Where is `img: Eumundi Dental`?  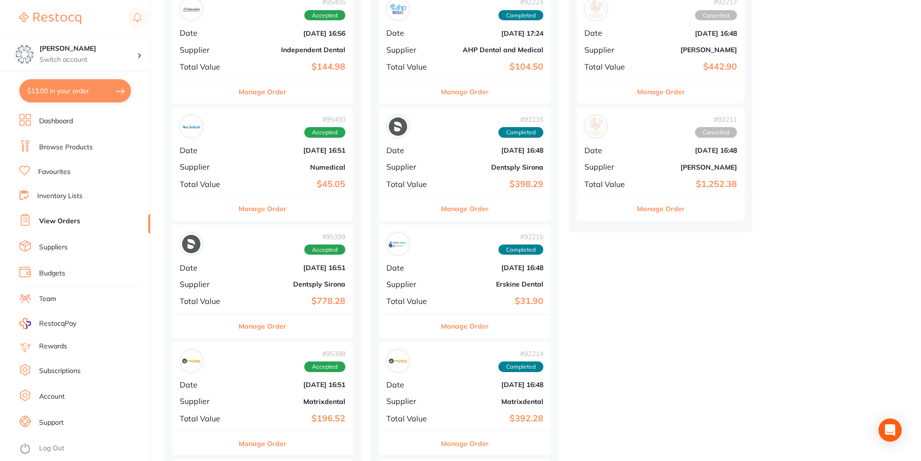
img: Eumundi Dental is located at coordinates (25, 54).